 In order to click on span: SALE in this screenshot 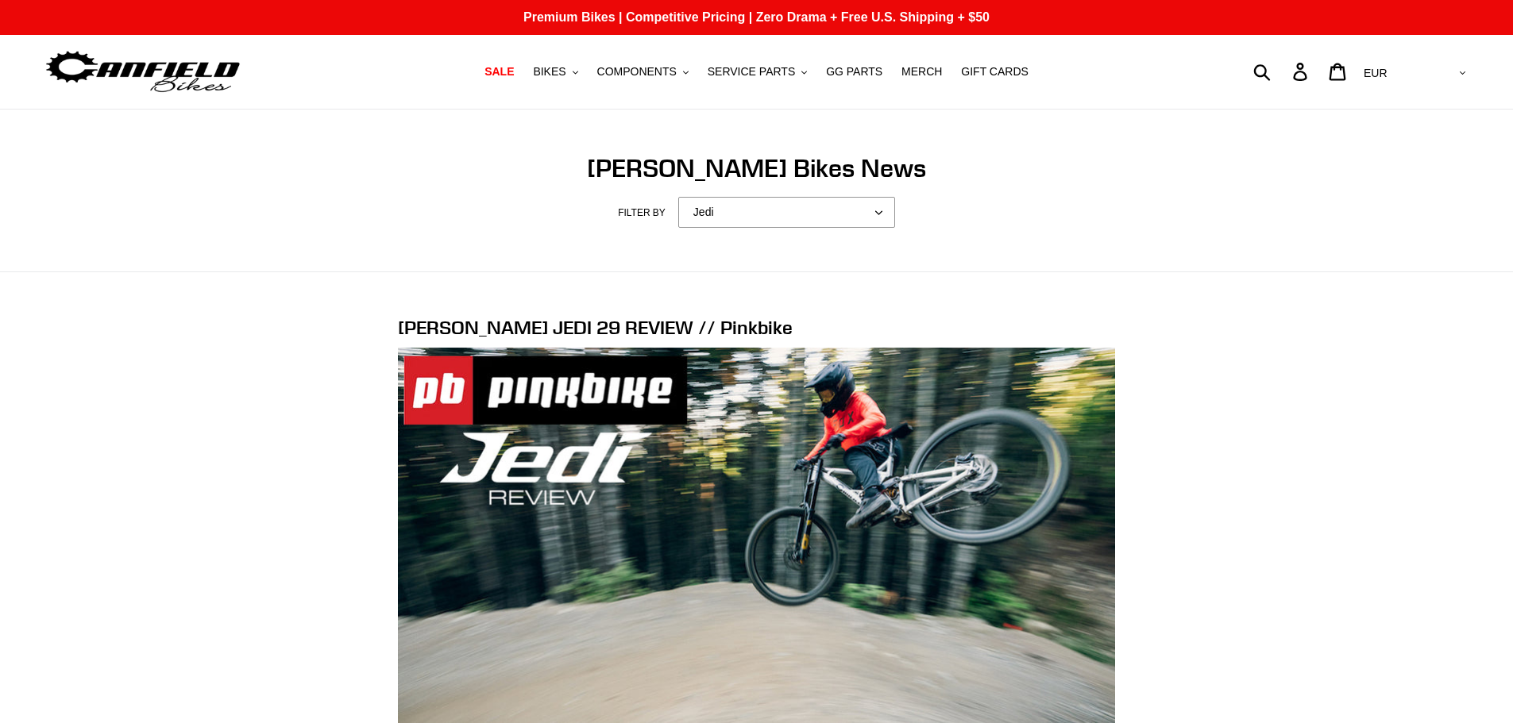, I will do `click(499, 71)`.